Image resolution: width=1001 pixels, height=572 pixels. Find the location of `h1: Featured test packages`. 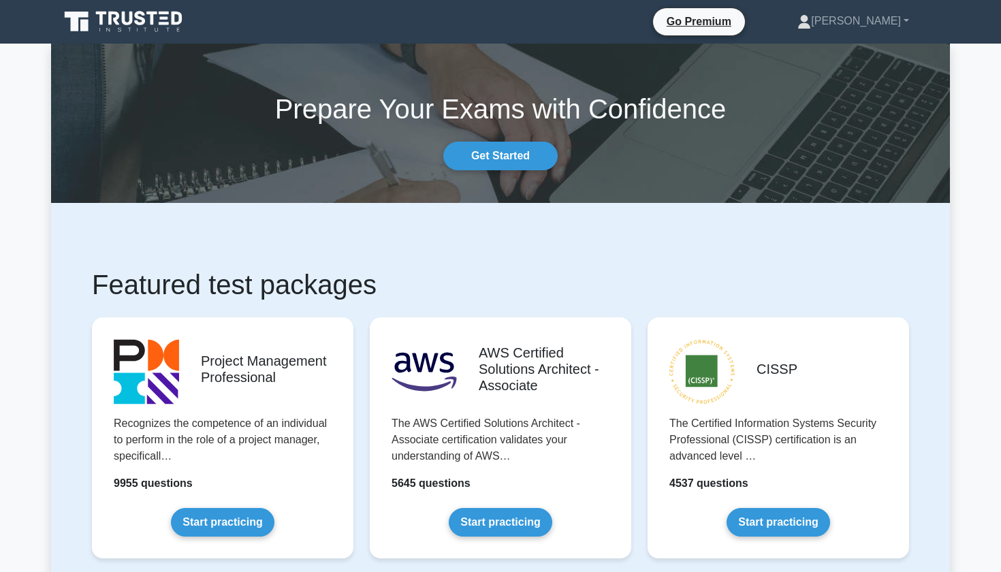

h1: Featured test packages is located at coordinates (501, 285).